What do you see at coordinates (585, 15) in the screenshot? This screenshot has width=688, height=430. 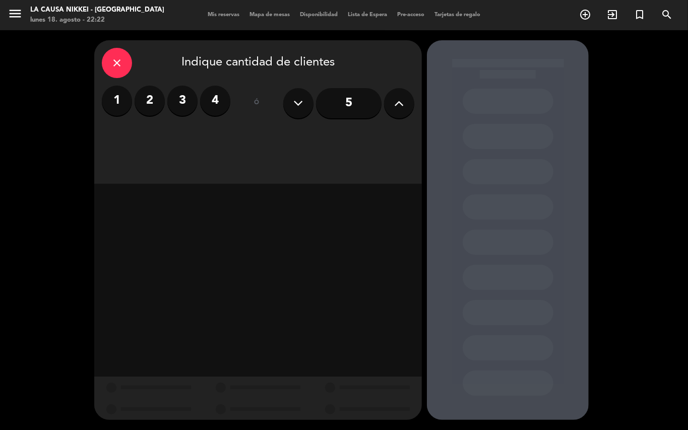 I see `i: add_circle_outline` at bounding box center [585, 15].